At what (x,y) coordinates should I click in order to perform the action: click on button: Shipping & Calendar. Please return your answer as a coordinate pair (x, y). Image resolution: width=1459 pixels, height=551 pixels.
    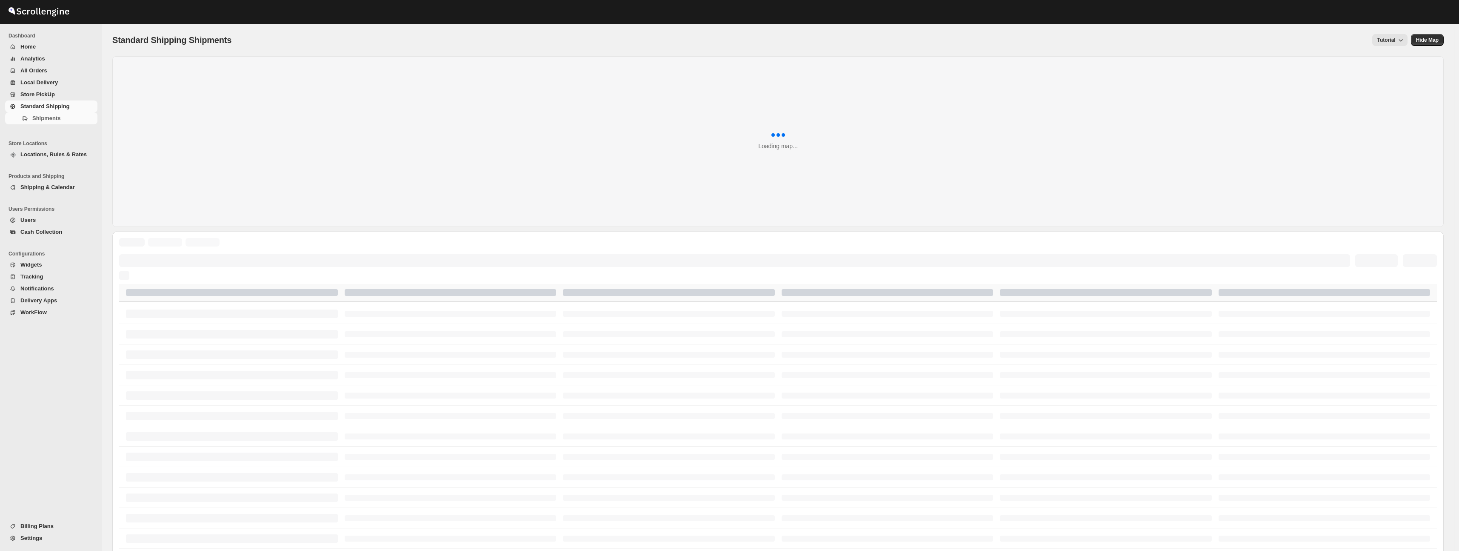
    Looking at the image, I should click on (51, 187).